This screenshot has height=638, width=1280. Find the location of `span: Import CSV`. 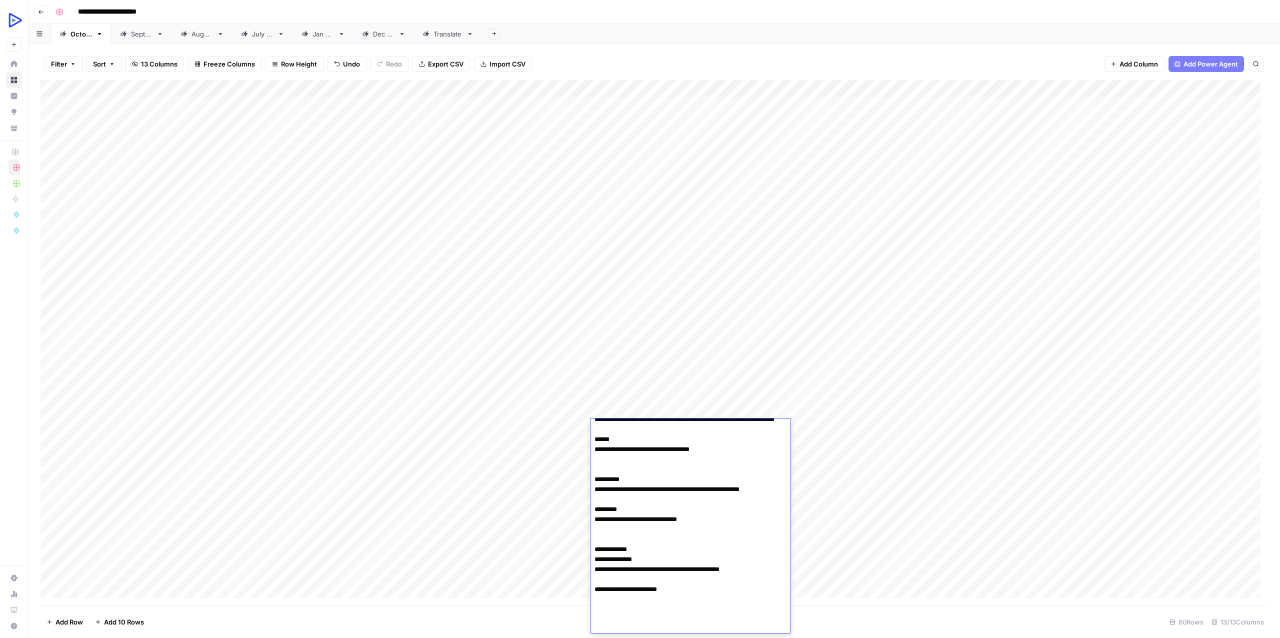

span: Import CSV is located at coordinates (507, 64).